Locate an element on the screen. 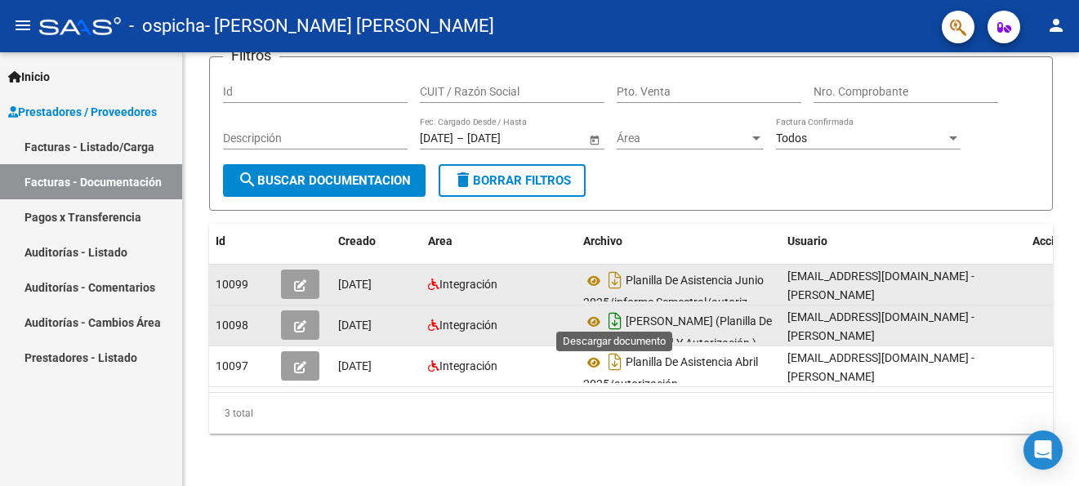 This screenshot has height=486, width=1079. span: Archivo is located at coordinates (603, 241).